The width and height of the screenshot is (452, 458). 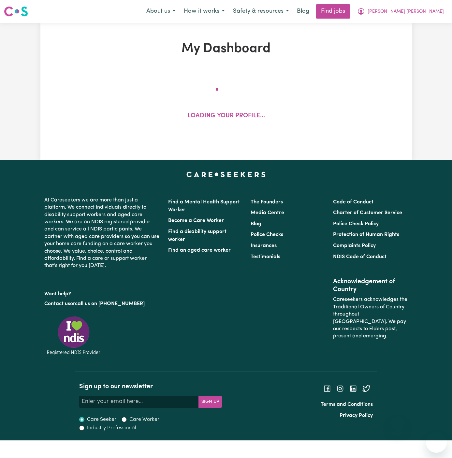 What do you see at coordinates (366, 234) in the screenshot?
I see `a: Protection of Human Rights` at bounding box center [366, 234].